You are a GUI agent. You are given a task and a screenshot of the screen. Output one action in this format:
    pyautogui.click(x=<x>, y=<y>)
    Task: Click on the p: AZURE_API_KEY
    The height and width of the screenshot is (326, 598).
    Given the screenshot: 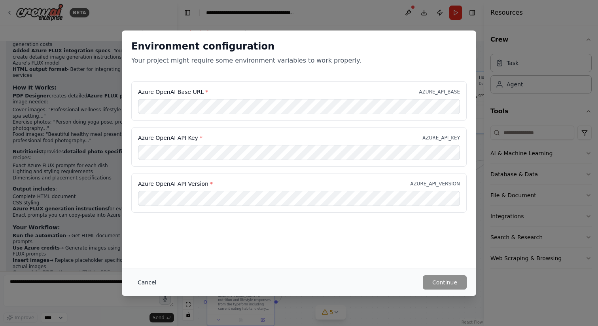 What is the action you would take?
    pyautogui.click(x=441, y=138)
    